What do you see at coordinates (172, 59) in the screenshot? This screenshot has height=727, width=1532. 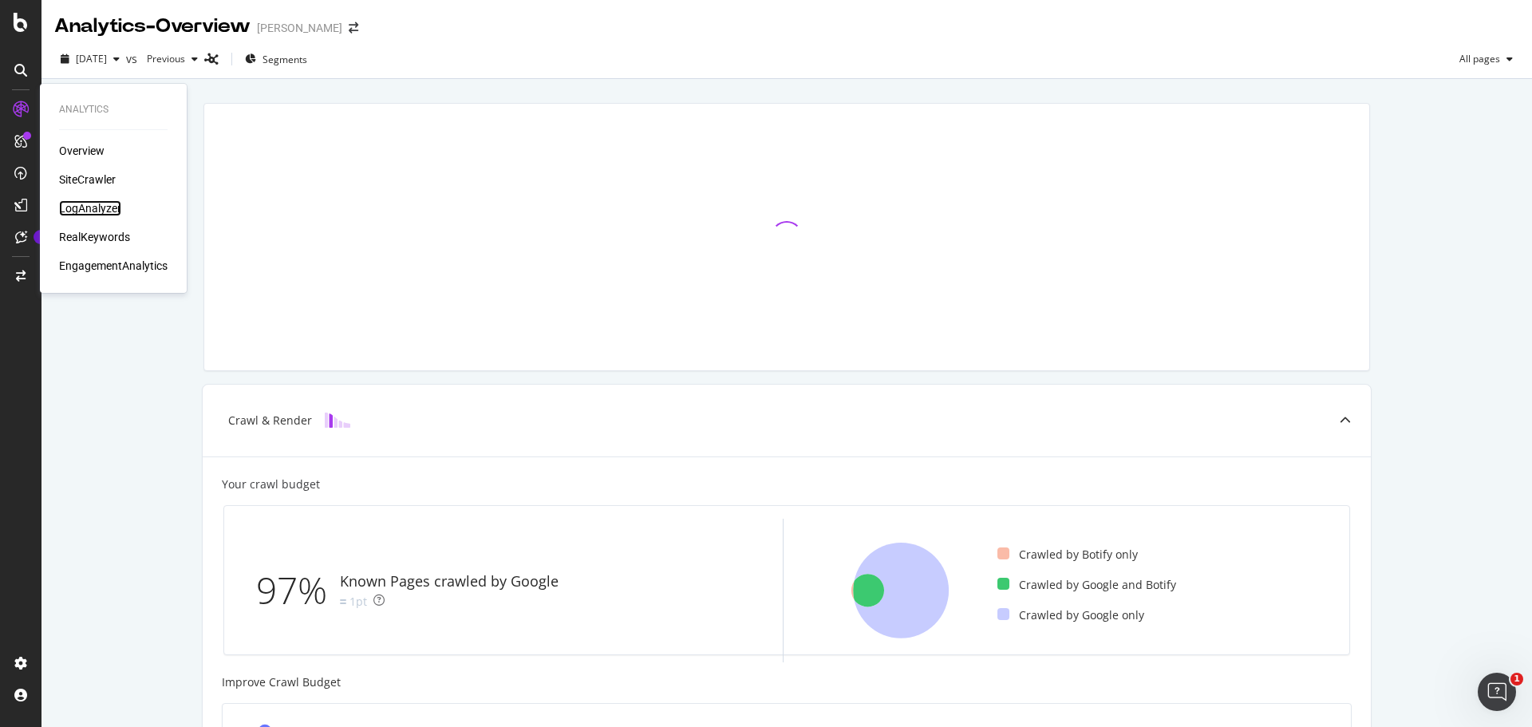 I see `button: Previous` at bounding box center [172, 59].